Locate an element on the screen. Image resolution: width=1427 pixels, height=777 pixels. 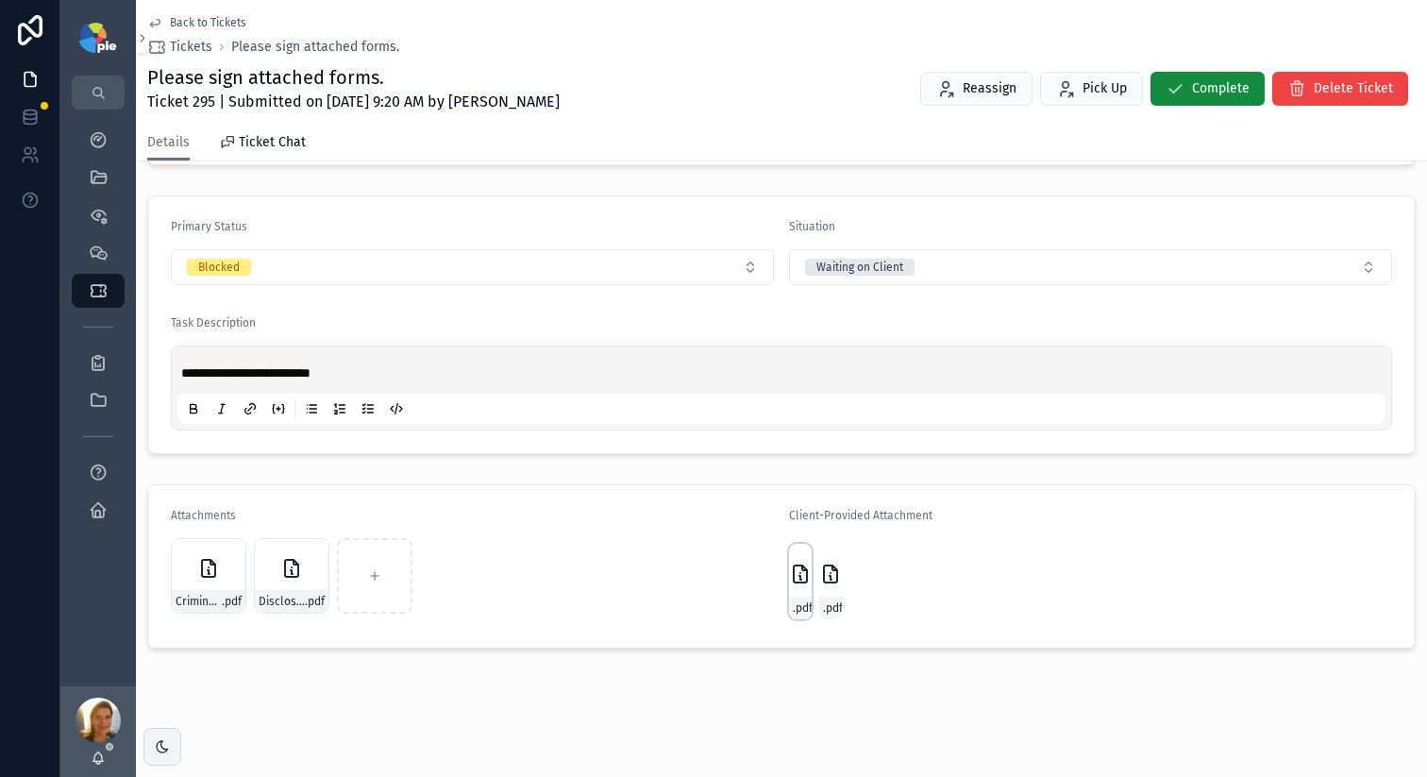
a: Please sign attached forms. is located at coordinates (315, 47).